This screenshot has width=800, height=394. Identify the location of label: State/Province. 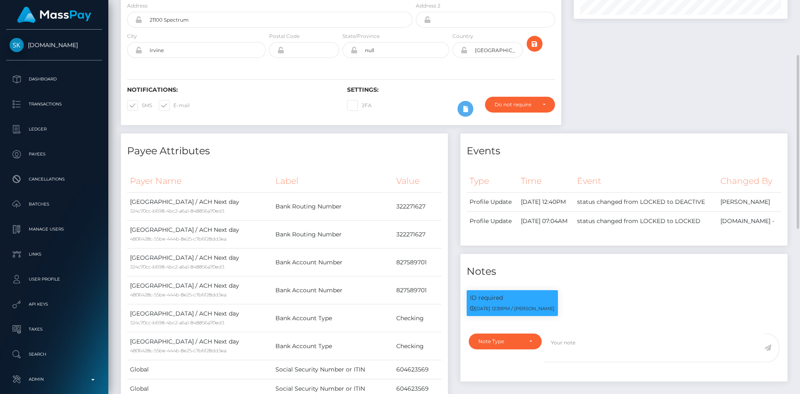
(361, 36).